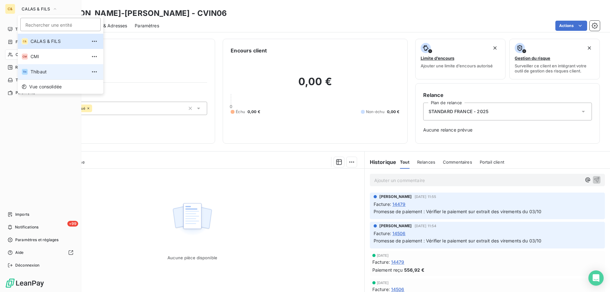  I want to click on button: Gestion du risqueSurveiller ce client en intégrant votre outil de gestion des risques client., so click(554, 59).